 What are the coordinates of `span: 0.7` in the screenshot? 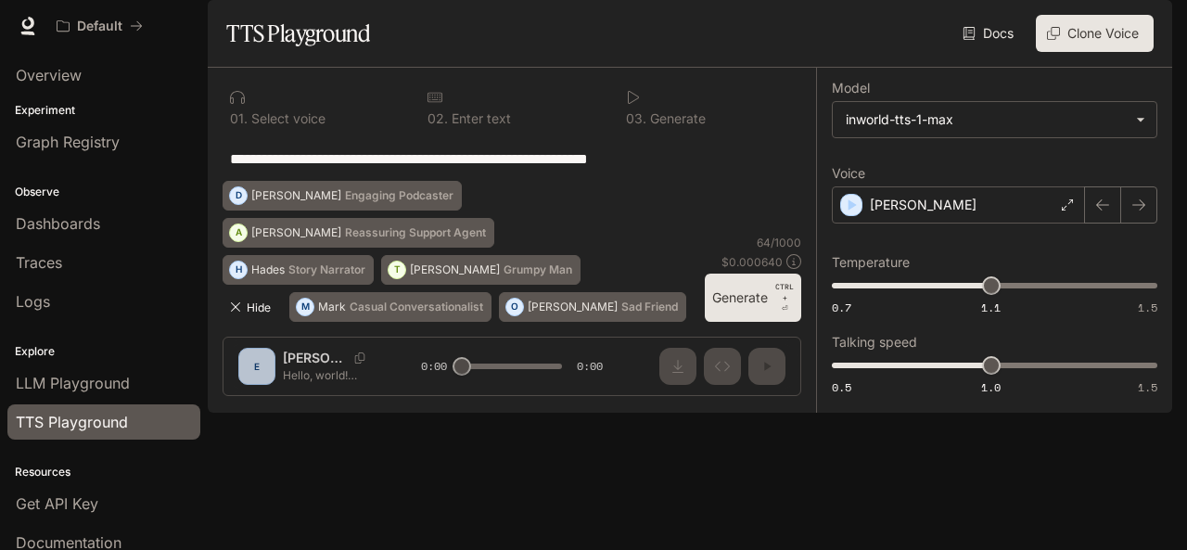 It's located at (841, 307).